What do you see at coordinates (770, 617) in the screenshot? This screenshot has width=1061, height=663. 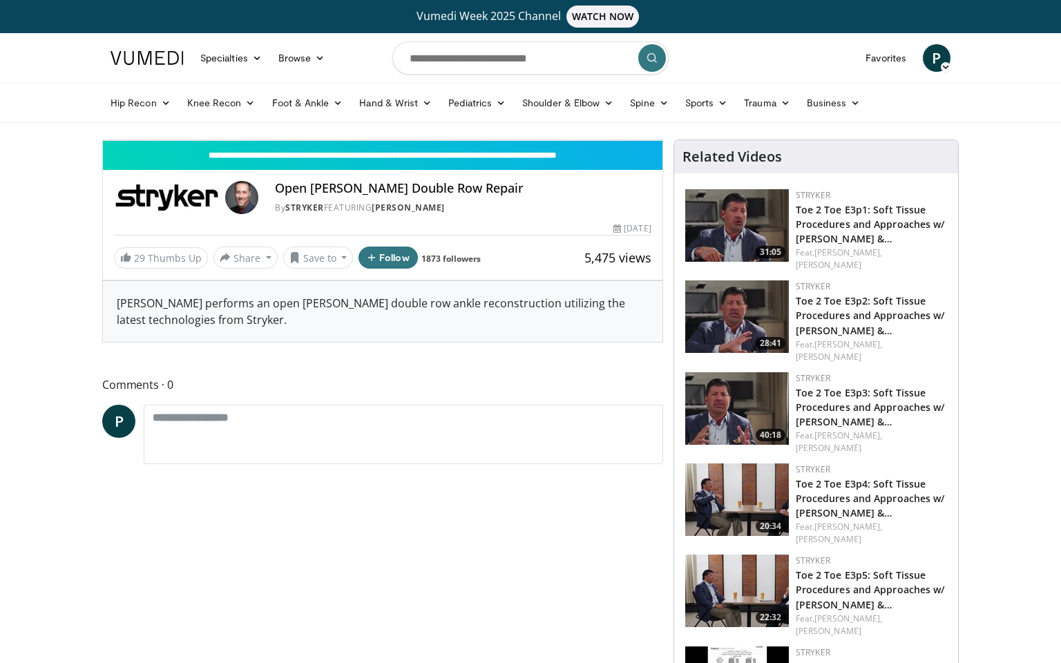 I see `span: 22:32` at bounding box center [770, 617].